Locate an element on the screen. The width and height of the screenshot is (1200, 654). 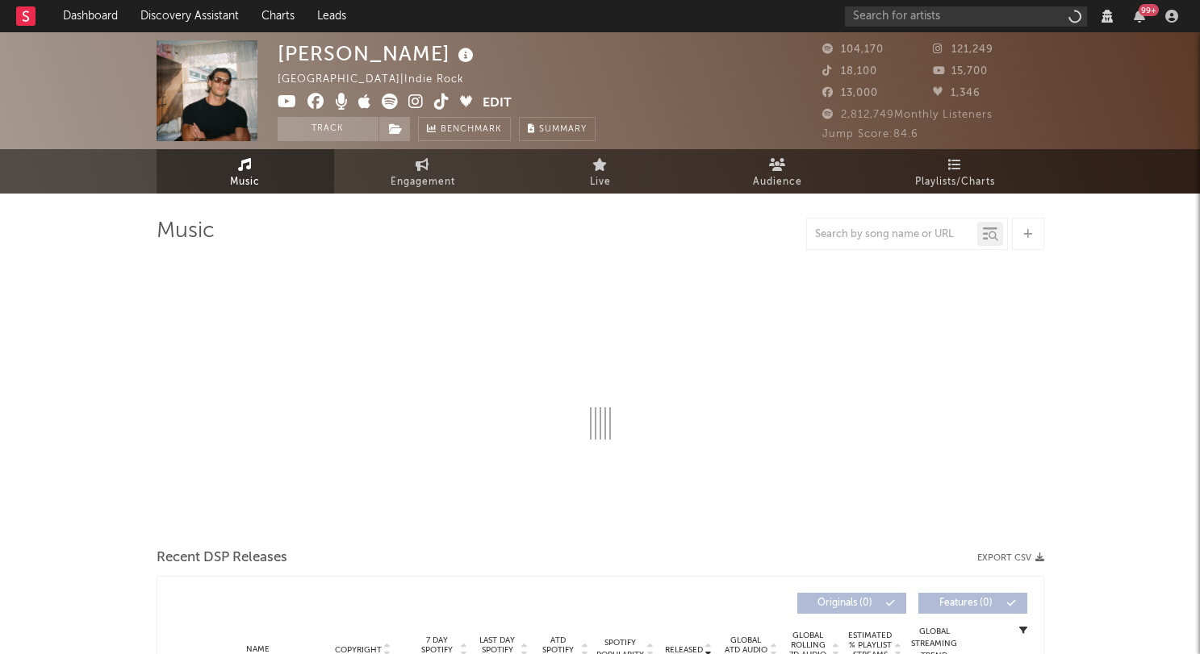
a: Music is located at coordinates (245, 171).